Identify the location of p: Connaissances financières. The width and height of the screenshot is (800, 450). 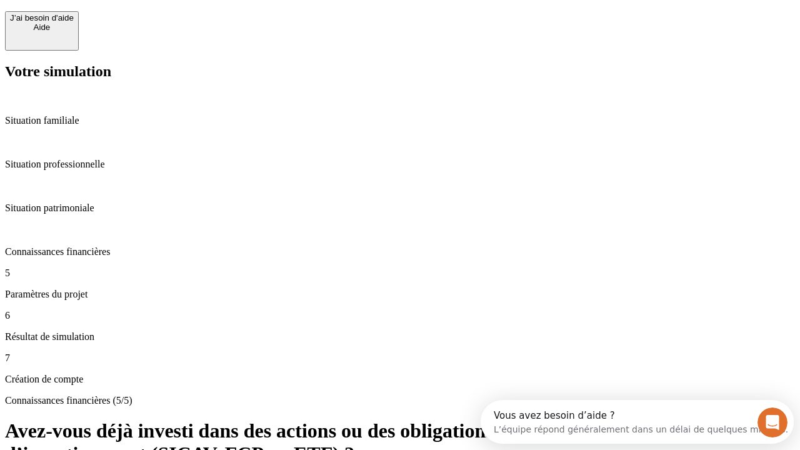
(400, 252).